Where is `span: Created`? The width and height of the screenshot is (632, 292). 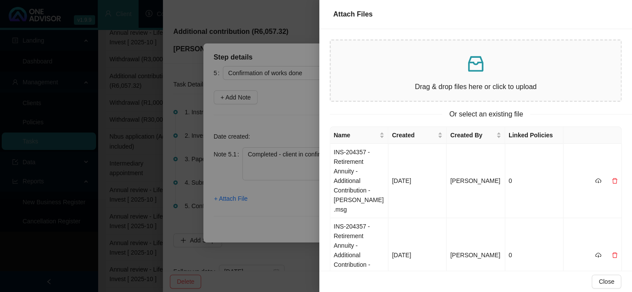 span: Created is located at coordinates (413, 135).